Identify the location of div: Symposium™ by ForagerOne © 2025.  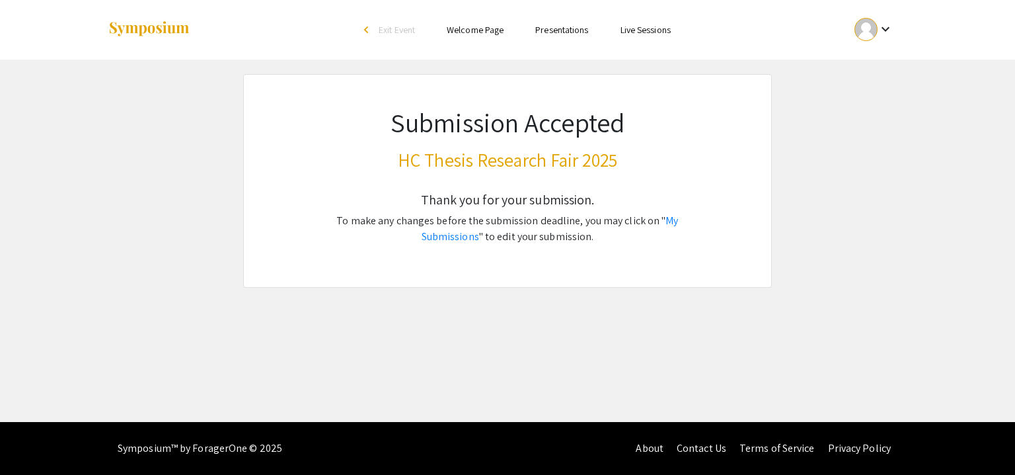
(200, 448).